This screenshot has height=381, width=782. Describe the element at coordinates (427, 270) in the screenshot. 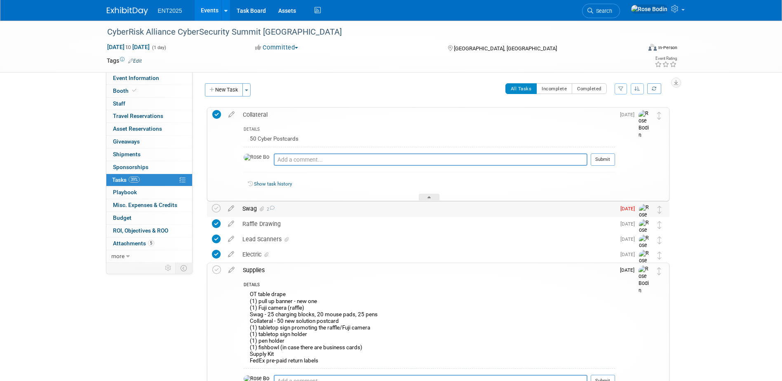

I see `div: Supplies` at that location.